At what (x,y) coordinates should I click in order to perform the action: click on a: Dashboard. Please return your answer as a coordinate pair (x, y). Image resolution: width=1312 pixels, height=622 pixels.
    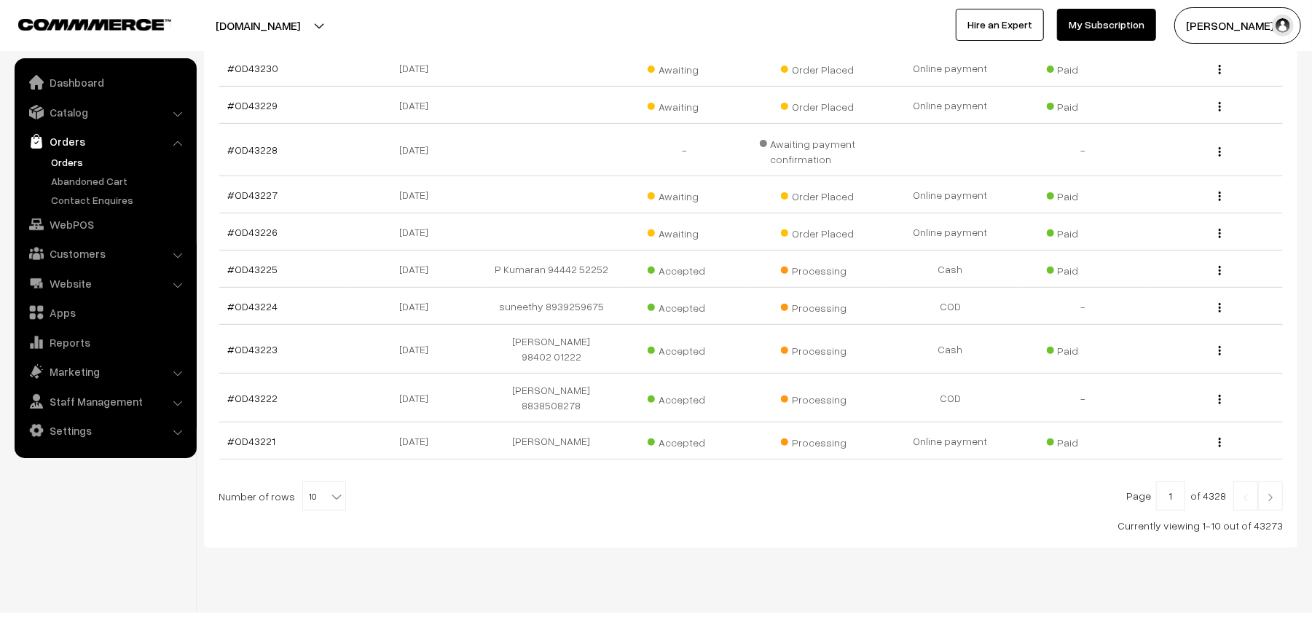
    Looking at the image, I should click on (105, 82).